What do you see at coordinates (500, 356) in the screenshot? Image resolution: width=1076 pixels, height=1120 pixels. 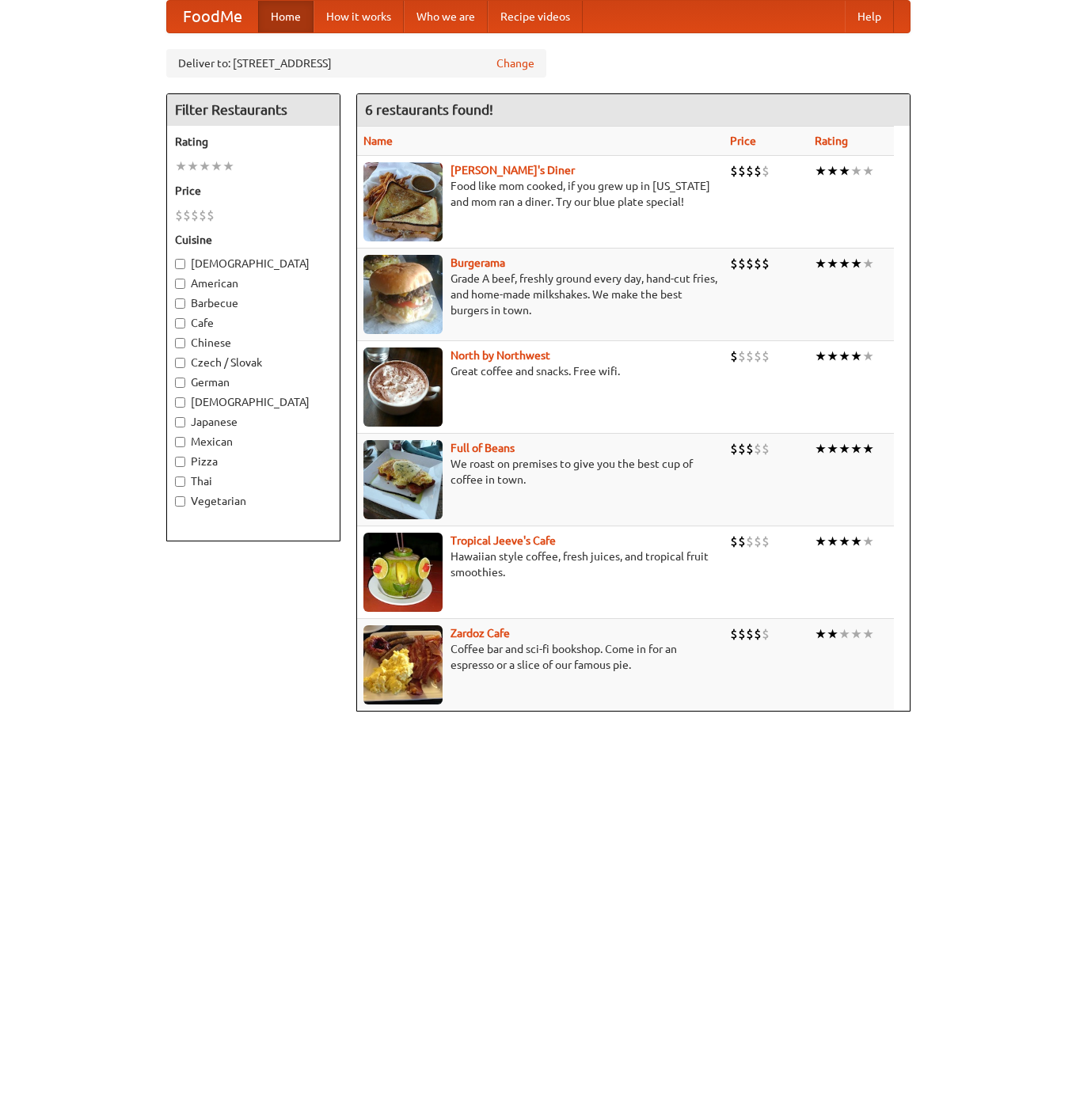 I see `b: North by Northwest` at bounding box center [500, 356].